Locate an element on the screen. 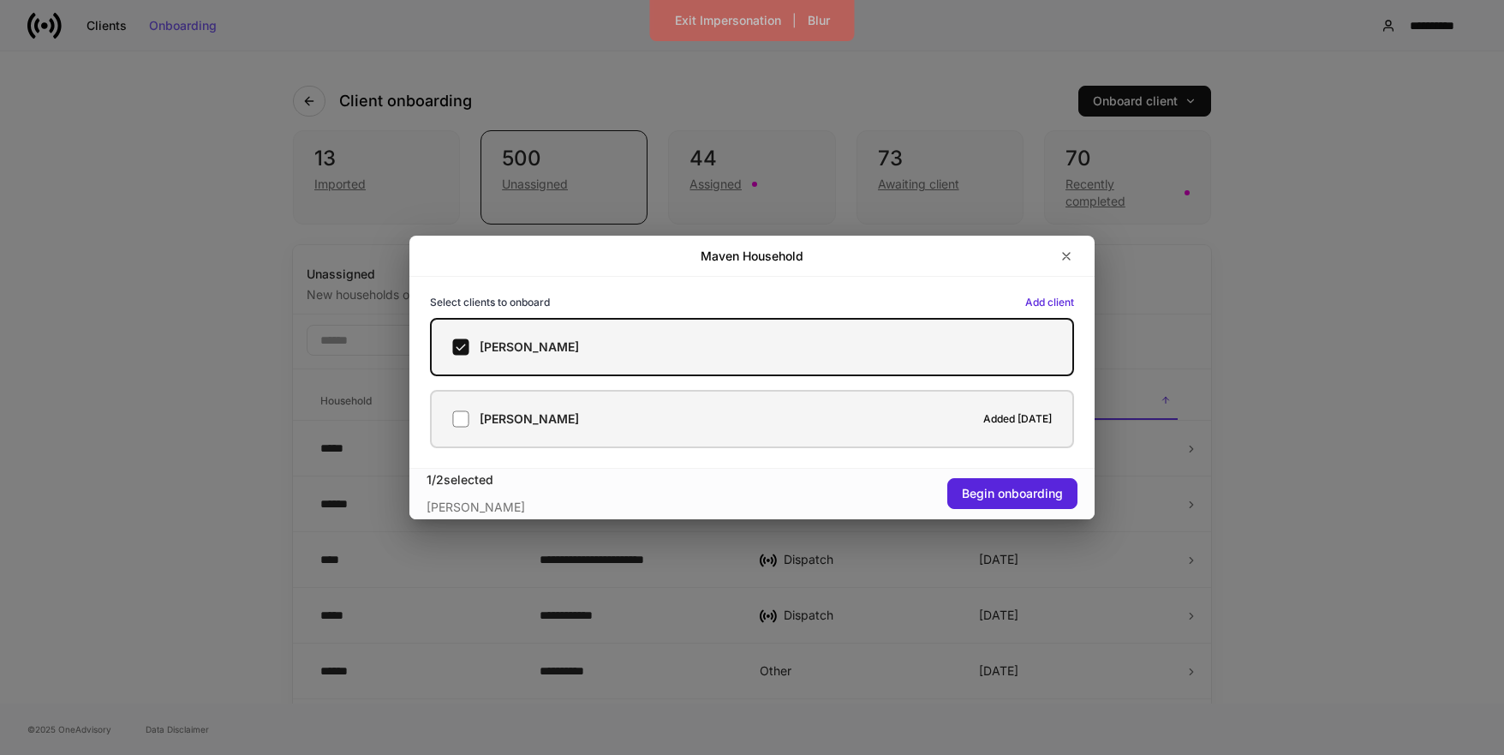 The height and width of the screenshot is (755, 1504). button: Begin onboarding is located at coordinates (1013, 494).